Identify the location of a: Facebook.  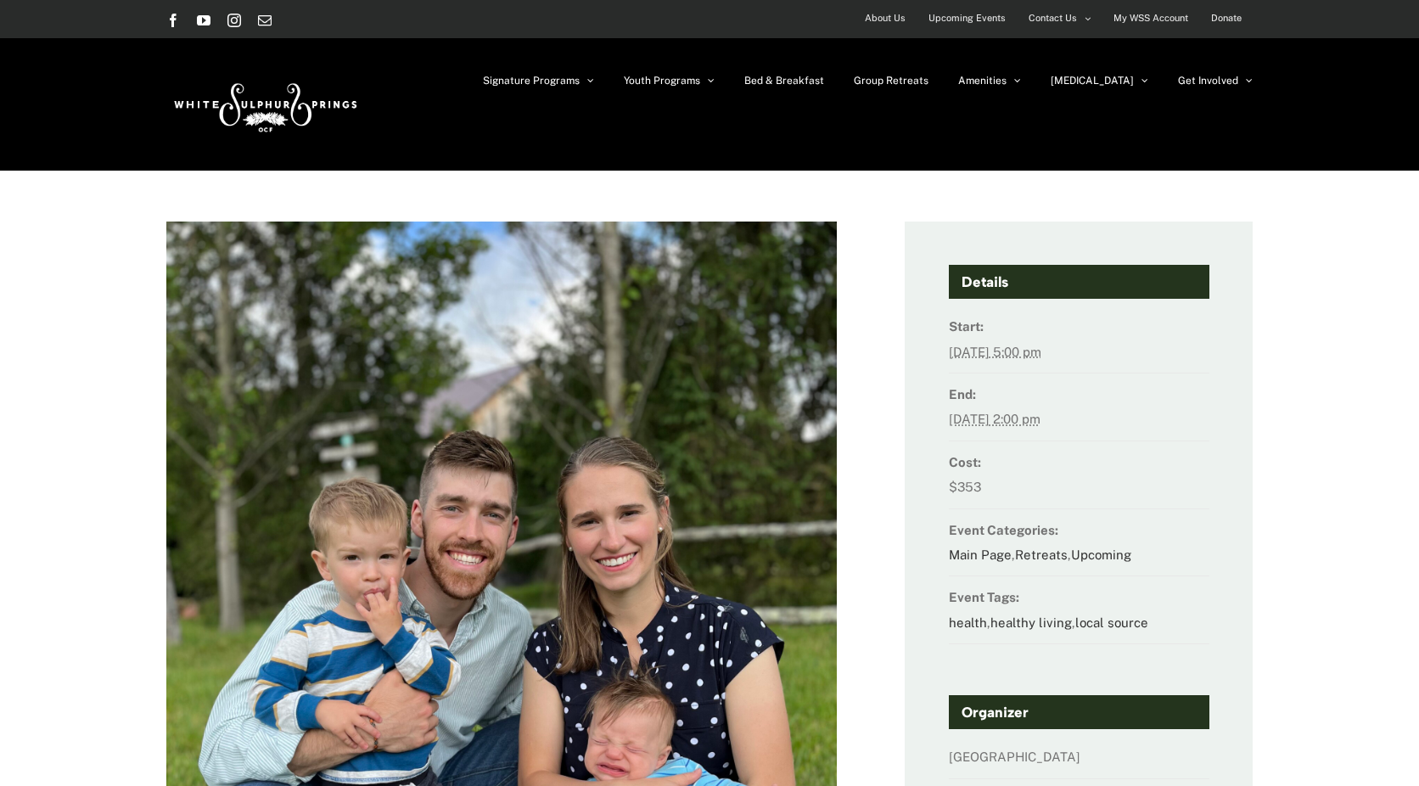
(173, 20).